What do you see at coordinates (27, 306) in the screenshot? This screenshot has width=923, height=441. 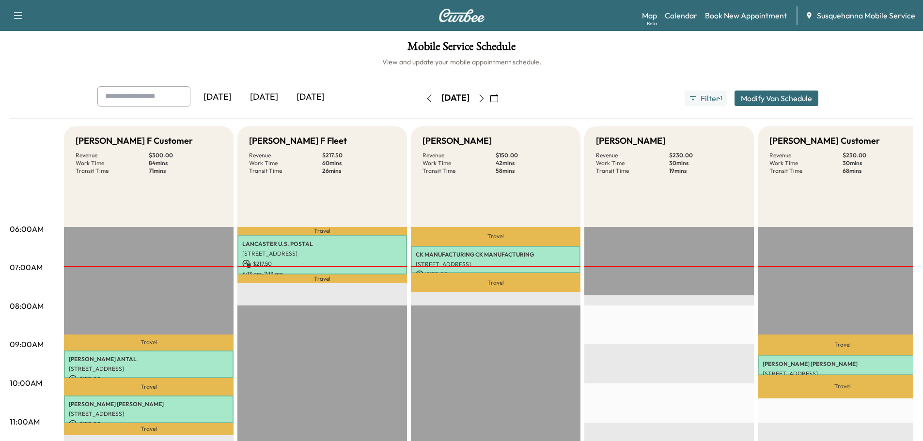 I see `p: 08:00AM` at bounding box center [27, 306].